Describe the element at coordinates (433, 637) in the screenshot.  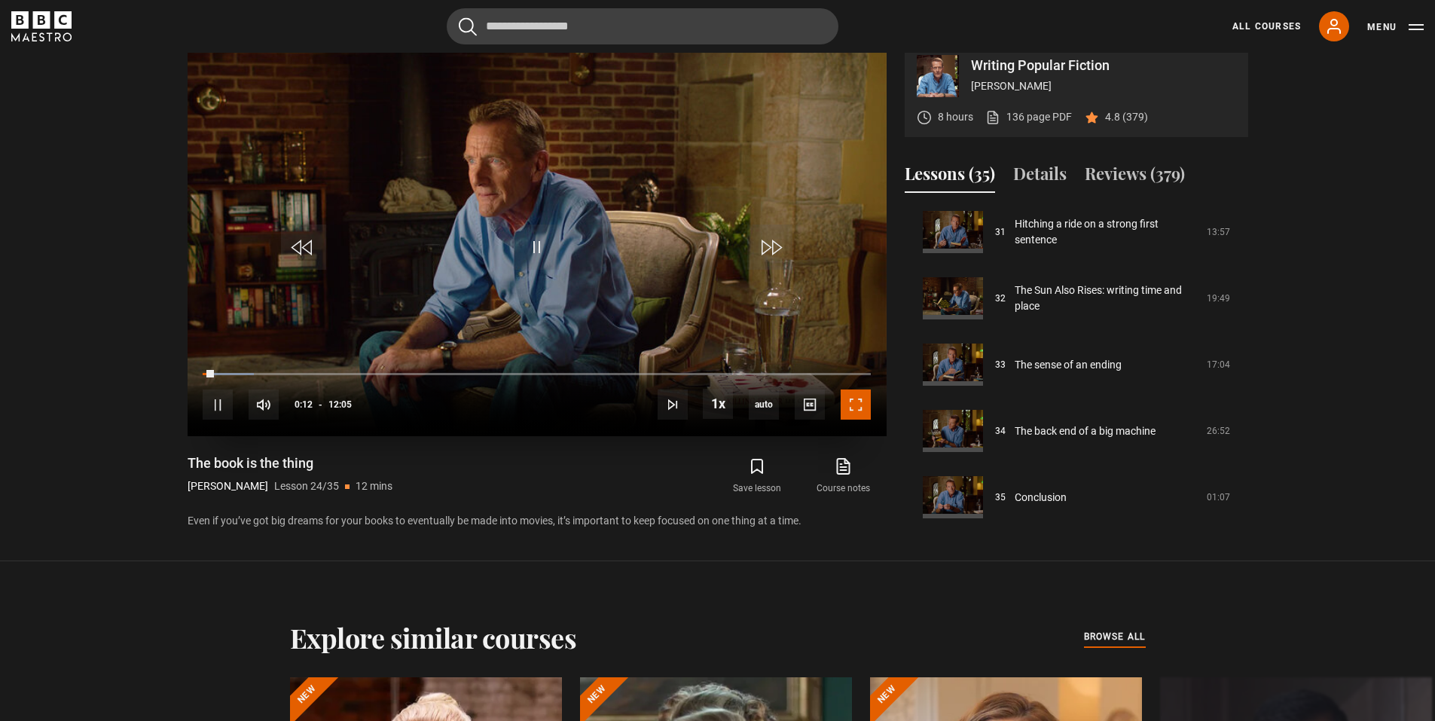
I see `h2: Explore similar courses` at that location.